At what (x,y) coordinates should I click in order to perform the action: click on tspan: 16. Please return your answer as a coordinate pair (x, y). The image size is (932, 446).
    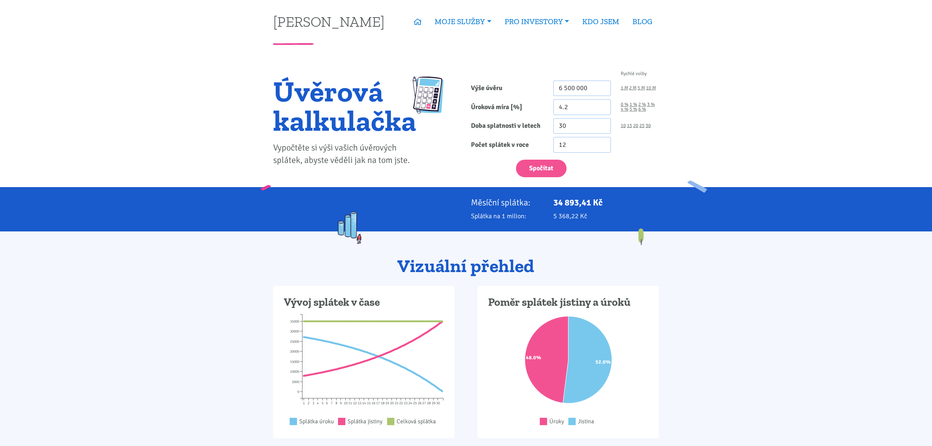
    Looking at the image, I should click on (374, 403).